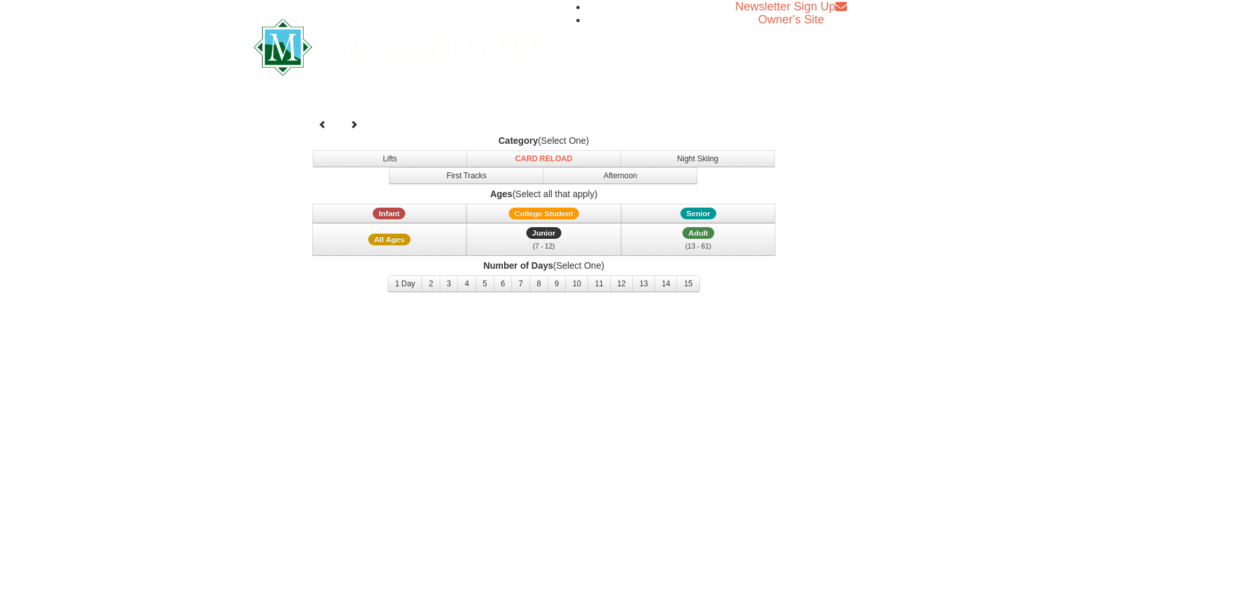 The width and height of the screenshot is (1249, 615). What do you see at coordinates (698, 213) in the screenshot?
I see `span: Senior` at bounding box center [698, 213].